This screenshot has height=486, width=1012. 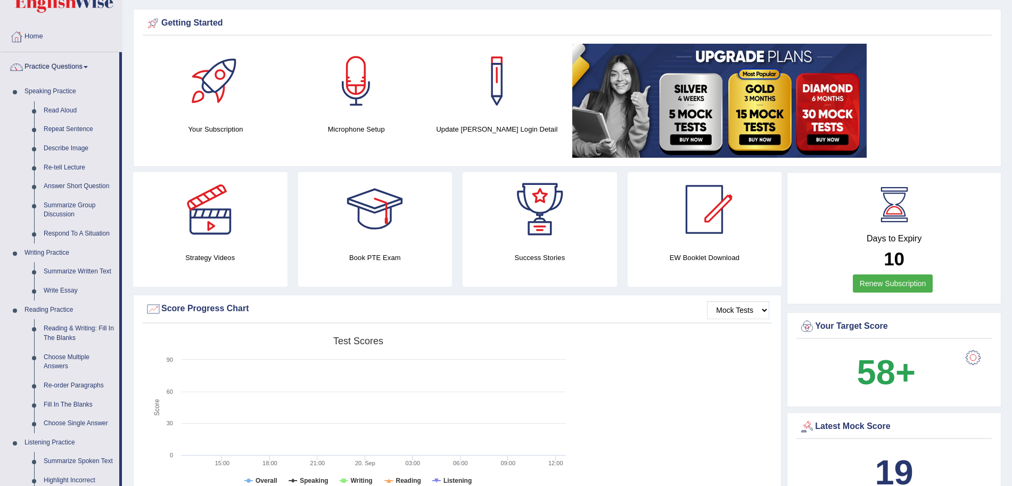 I want to click on tspan: 20. Sep, so click(x=365, y=463).